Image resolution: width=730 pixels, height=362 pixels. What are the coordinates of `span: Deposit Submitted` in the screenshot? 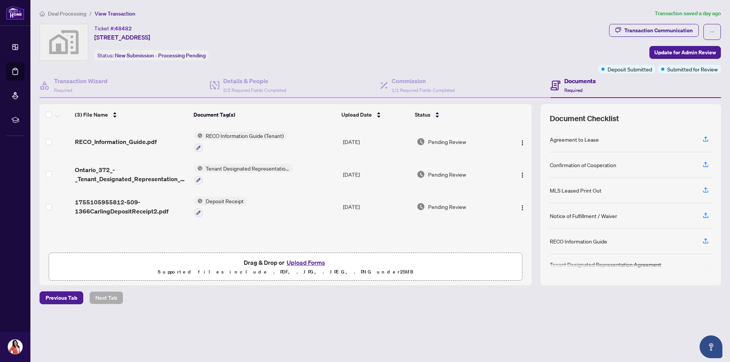 It's located at (629, 69).